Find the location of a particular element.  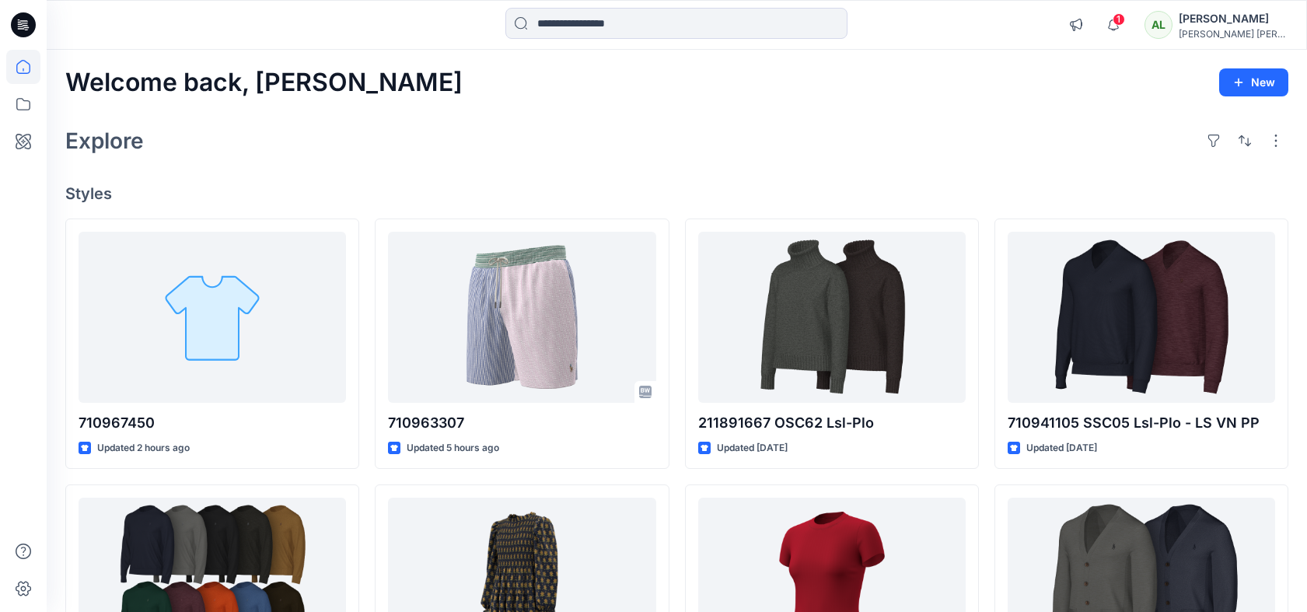

p: 710963307 is located at coordinates (522, 423).